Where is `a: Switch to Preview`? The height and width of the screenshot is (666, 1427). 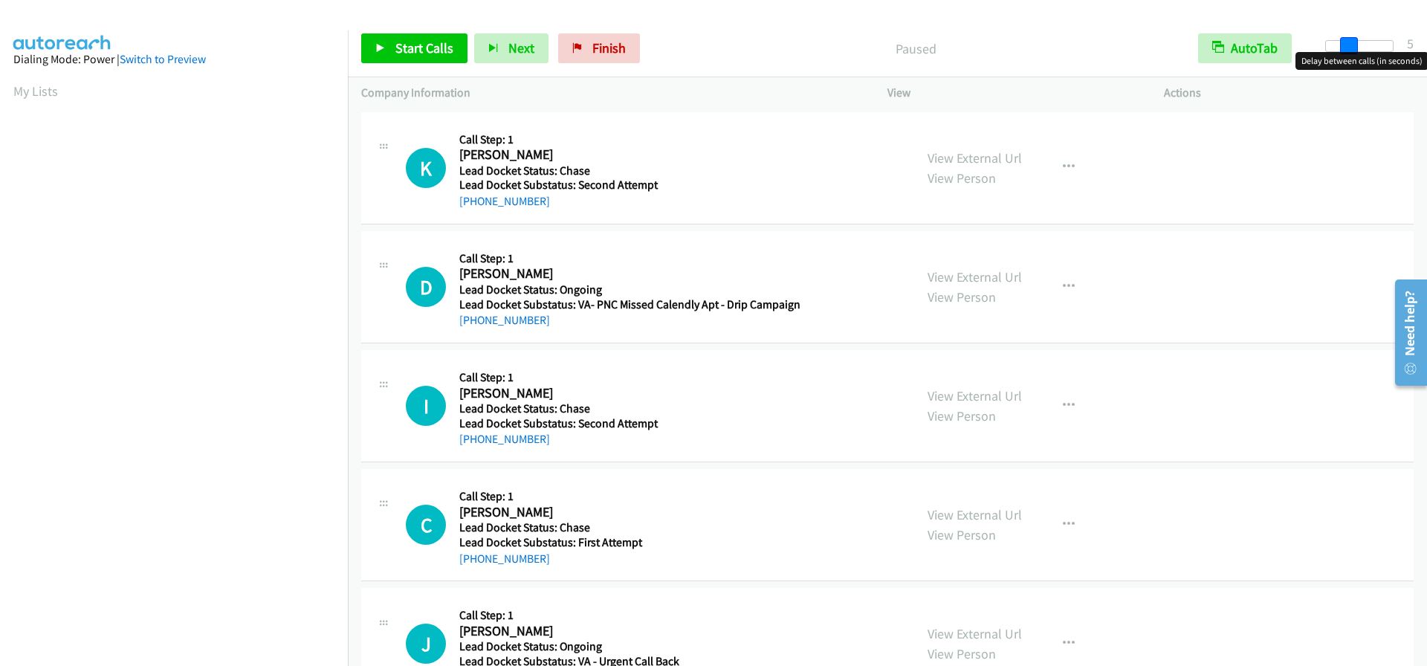
a: Switch to Preview is located at coordinates (163, 59).